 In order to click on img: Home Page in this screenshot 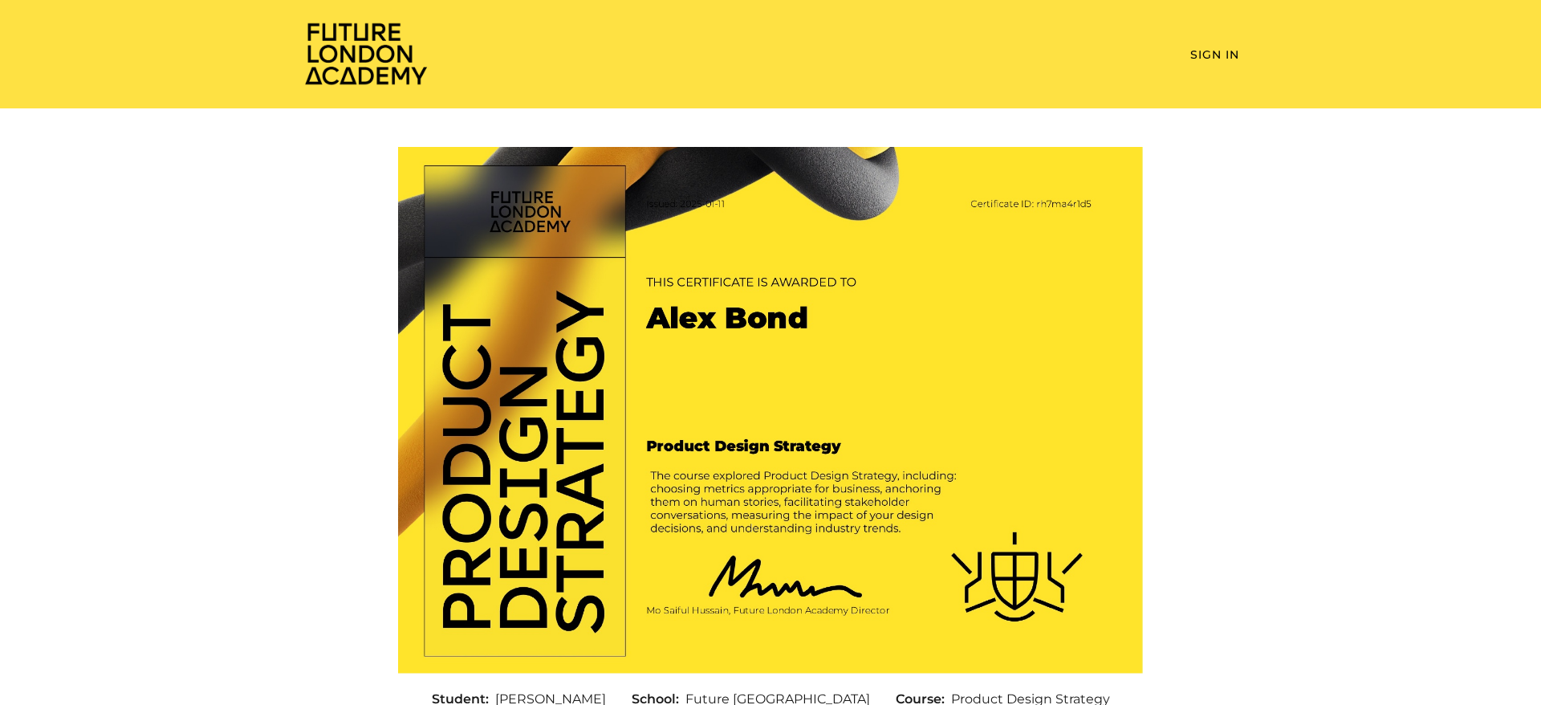, I will do `click(366, 53)`.